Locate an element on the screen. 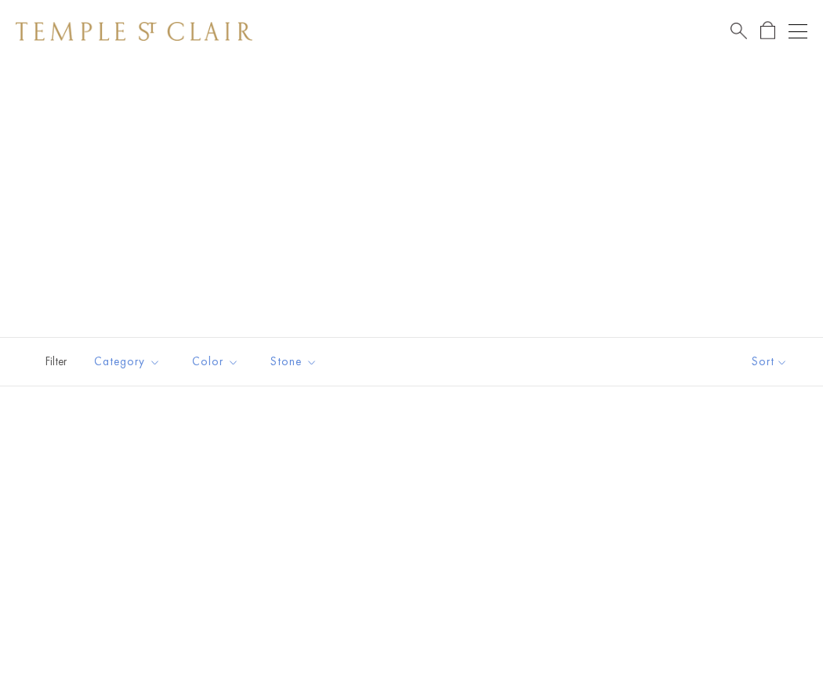 The width and height of the screenshot is (823, 696). button: Stone is located at coordinates (294, 361).